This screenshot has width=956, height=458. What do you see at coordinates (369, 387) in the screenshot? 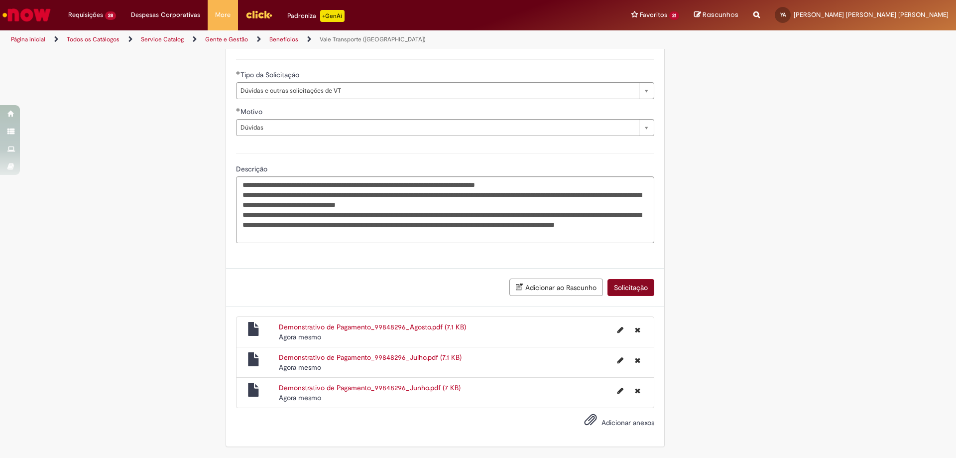
I see `a: Demonstrativo de Pagamento_99848296_Junho.pdf (7 KB)` at bounding box center [369, 387].